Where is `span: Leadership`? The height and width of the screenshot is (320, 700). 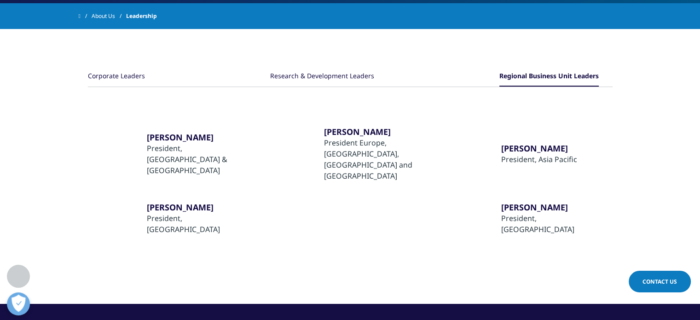 span: Leadership is located at coordinates (141, 16).